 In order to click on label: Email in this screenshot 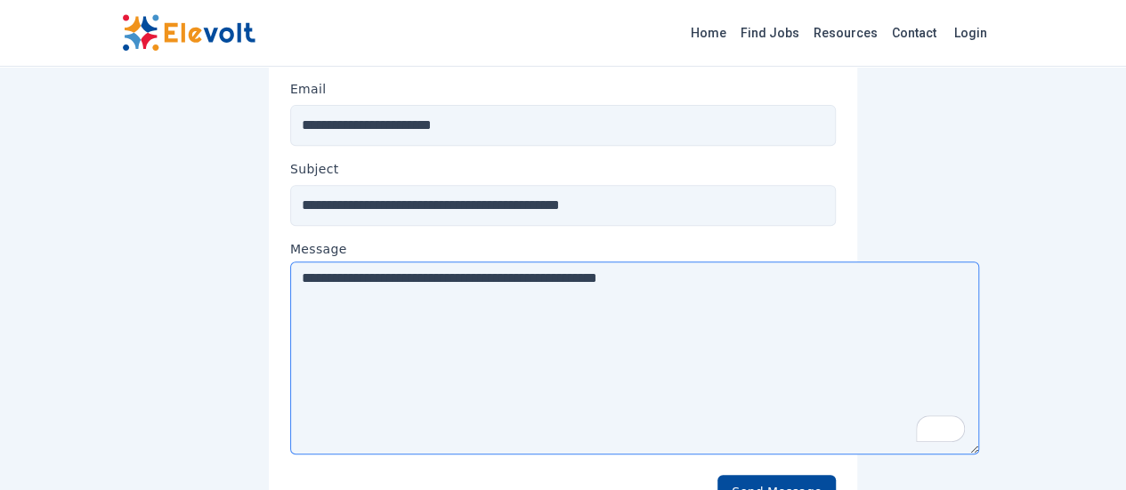, I will do `click(308, 89)`.